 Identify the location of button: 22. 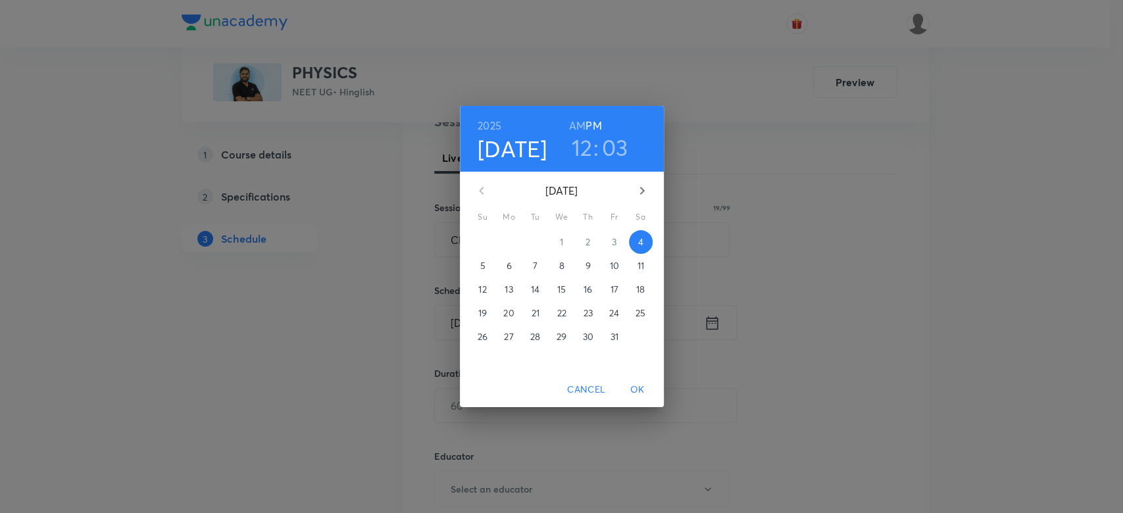
(562, 313).